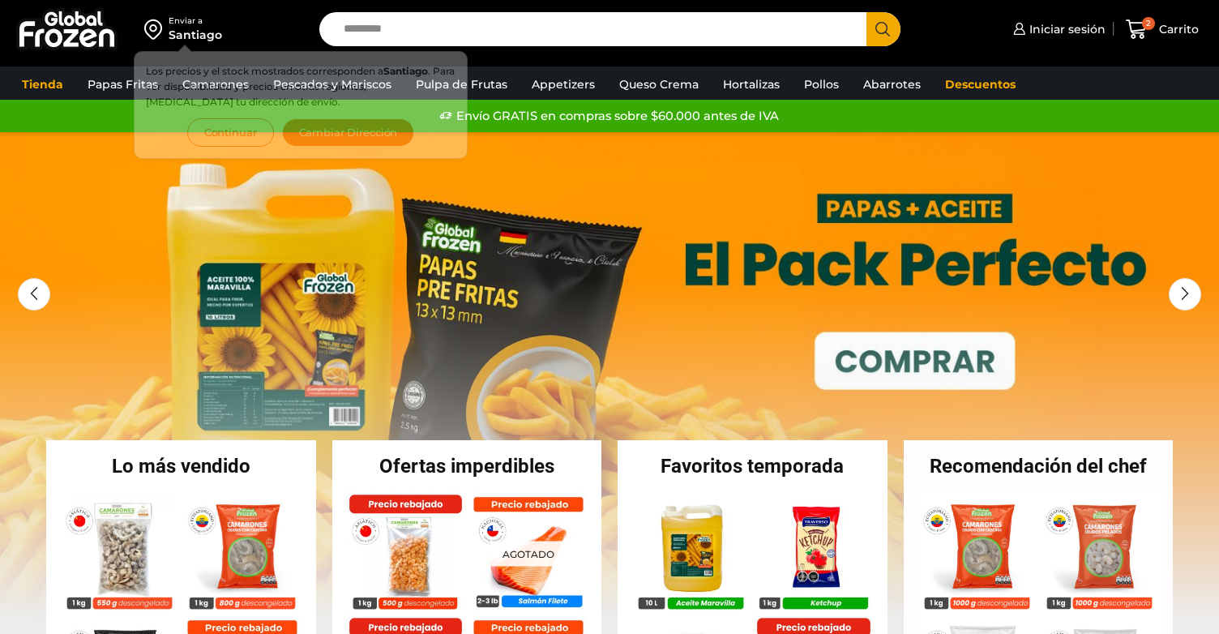 The image size is (1219, 634). What do you see at coordinates (467, 466) in the screenshot?
I see `h2: Ofertas imperdibles` at bounding box center [467, 466].